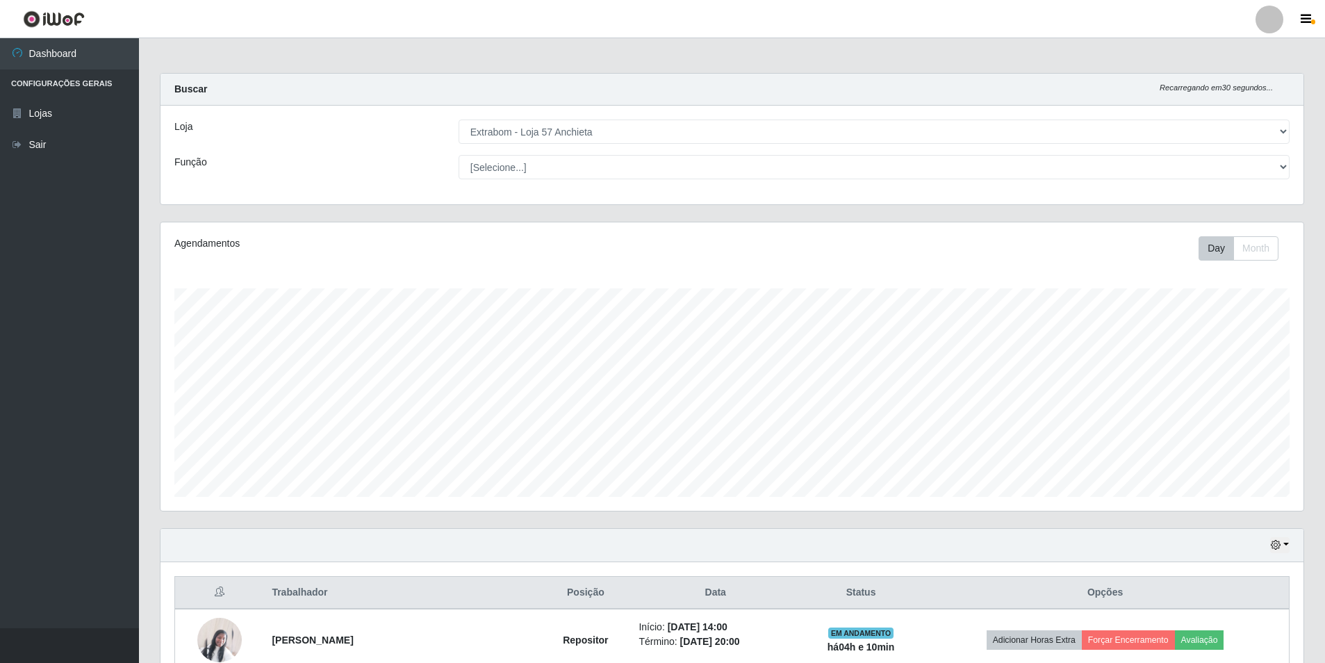  Describe the element at coordinates (1216, 248) in the screenshot. I see `button: Day` at that location.